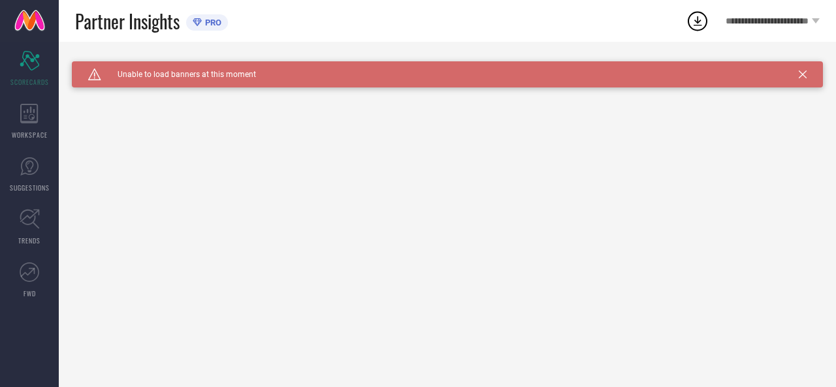 The width and height of the screenshot is (836, 387). Describe the element at coordinates (29, 188) in the screenshot. I see `span: SUGGESTIONS` at that location.